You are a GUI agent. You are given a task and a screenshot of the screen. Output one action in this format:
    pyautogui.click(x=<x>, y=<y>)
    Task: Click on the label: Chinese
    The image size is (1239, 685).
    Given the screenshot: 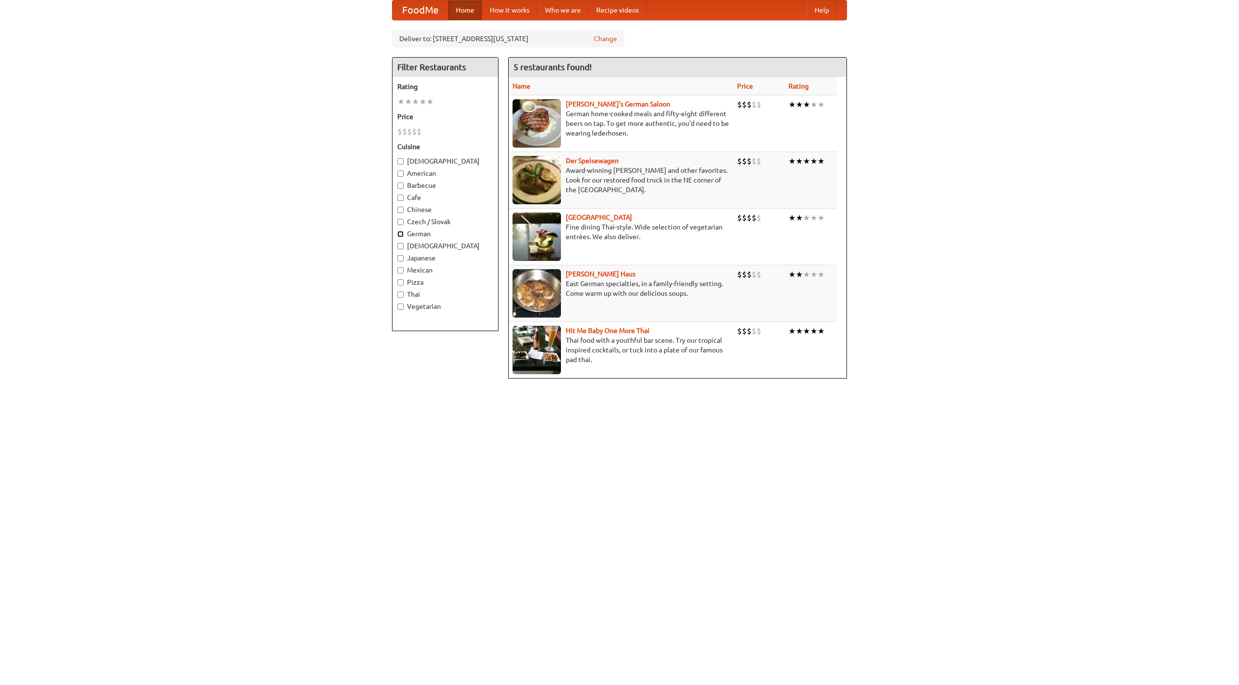 What is the action you would take?
    pyautogui.click(x=445, y=210)
    